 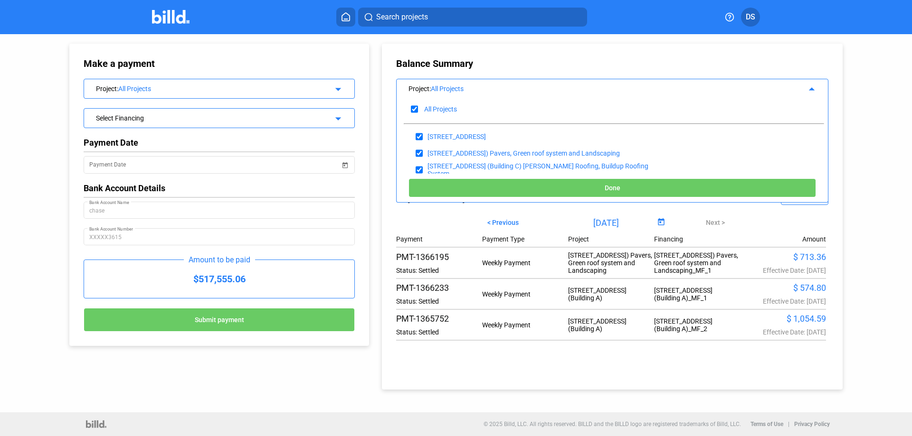 I want to click on b: Terms of Use, so click(x=766, y=424).